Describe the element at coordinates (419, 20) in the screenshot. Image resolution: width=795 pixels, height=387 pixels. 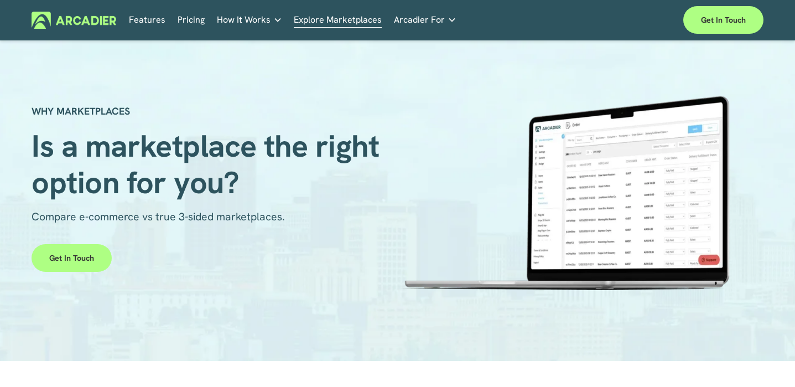
I see `span: Arcadier For` at that location.